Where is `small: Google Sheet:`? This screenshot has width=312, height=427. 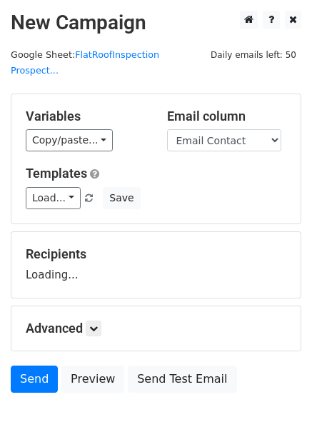 small: Google Sheet: is located at coordinates (85, 63).